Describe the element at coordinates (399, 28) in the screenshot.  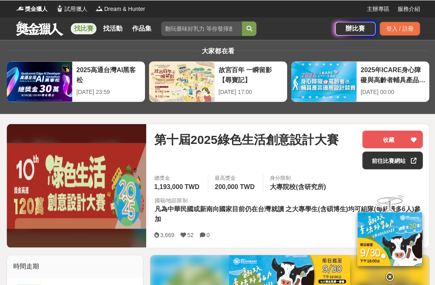
I see `div: 登入 / 註冊` at that location.